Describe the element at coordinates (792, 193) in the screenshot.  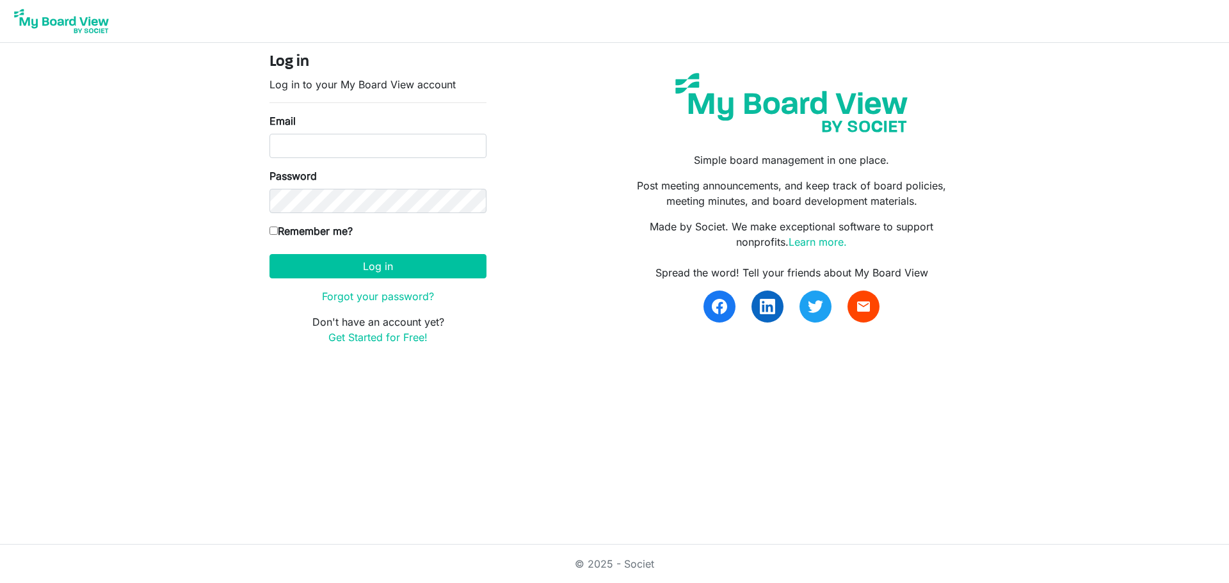
I see `p: Post meeting announcements, and keep track of board policies, meeting minutes, and board developm...` at that location.